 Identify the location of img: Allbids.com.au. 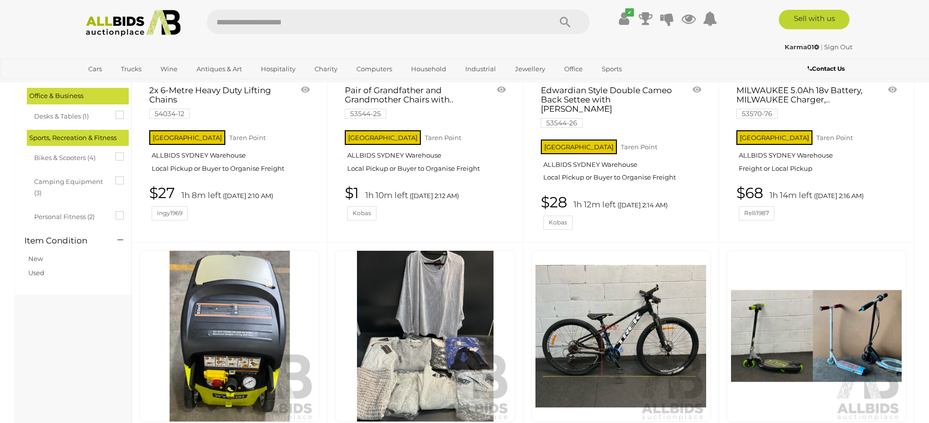
(133, 23).